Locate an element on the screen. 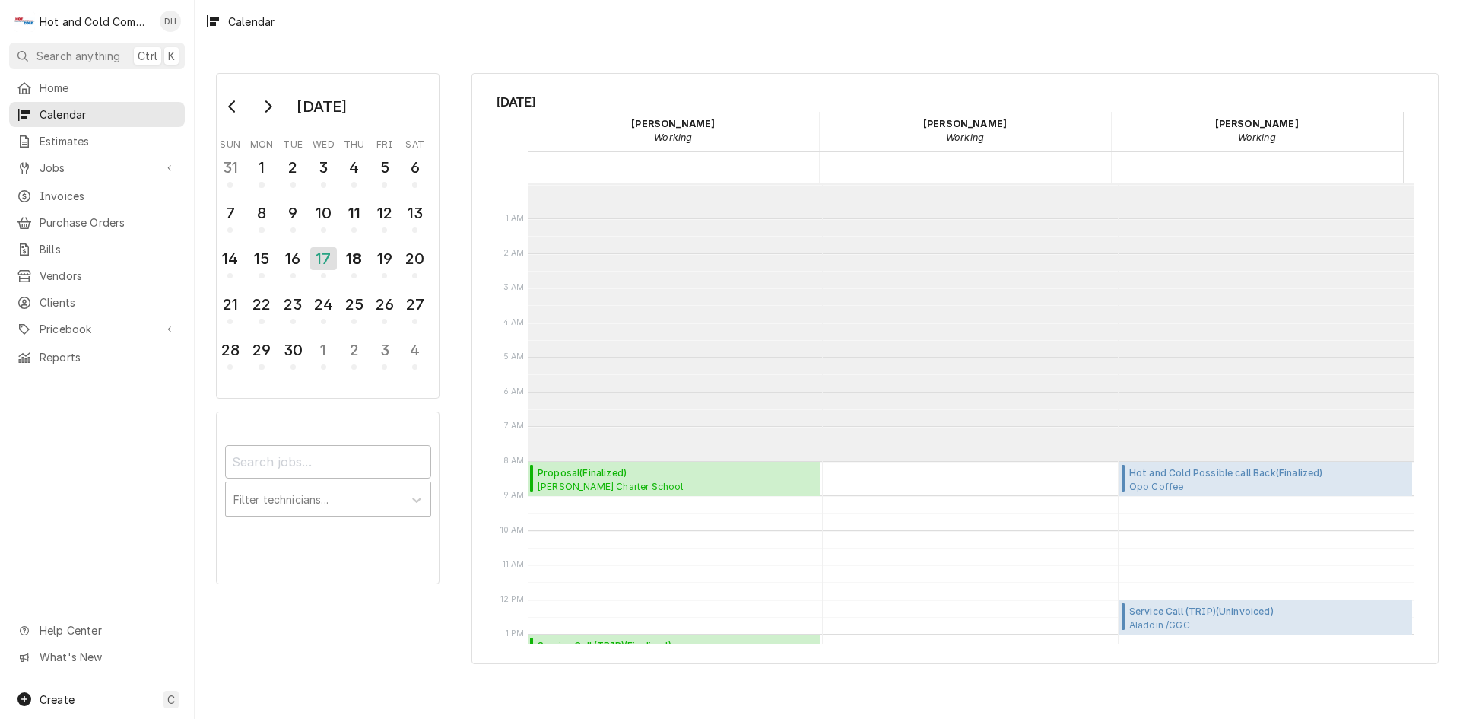 The width and height of the screenshot is (1460, 719). div: 1 is located at coordinates (323, 350).